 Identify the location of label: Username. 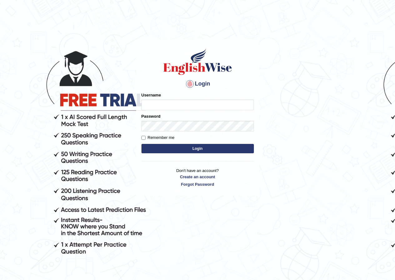
(151, 95).